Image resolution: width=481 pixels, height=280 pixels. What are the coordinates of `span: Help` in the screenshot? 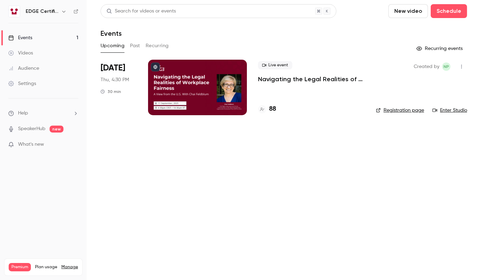 It's located at (23, 113).